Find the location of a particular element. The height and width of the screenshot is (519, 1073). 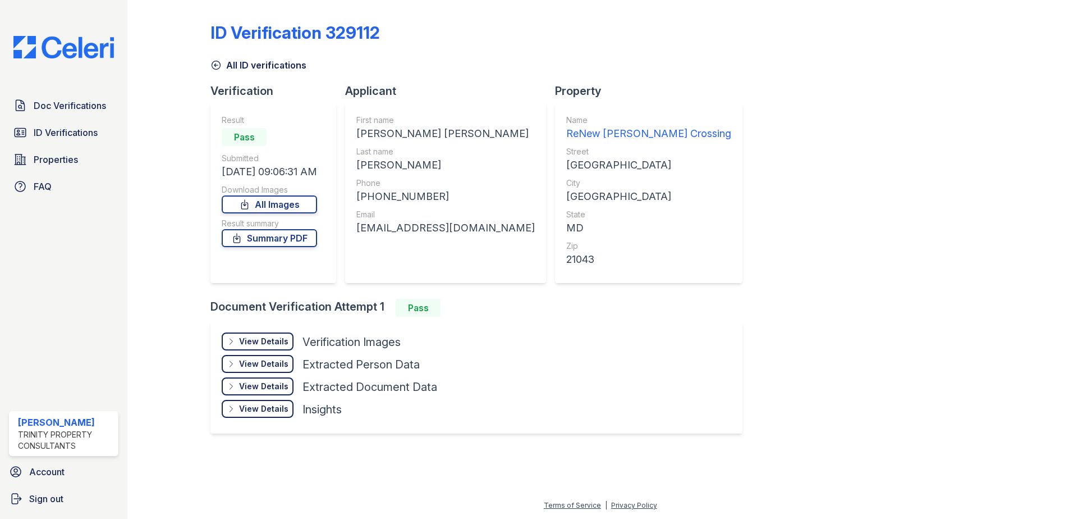

a: Terms of Service is located at coordinates (572, 504).